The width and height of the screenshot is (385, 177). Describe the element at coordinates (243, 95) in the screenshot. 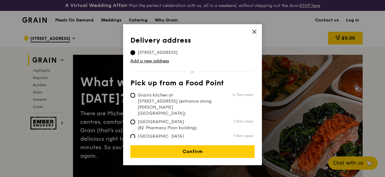

I see `span: 4.7km away` at that location.